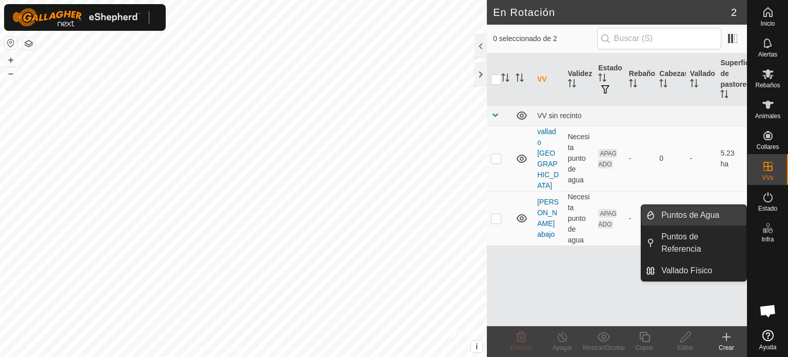 The height and width of the screenshot is (357, 788). What do you see at coordinates (694, 215) in the screenshot?
I see `li: Puntos de Agua` at bounding box center [694, 215].